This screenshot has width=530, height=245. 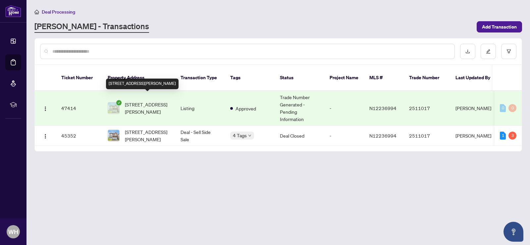 I want to click on span: WH, so click(x=13, y=232).